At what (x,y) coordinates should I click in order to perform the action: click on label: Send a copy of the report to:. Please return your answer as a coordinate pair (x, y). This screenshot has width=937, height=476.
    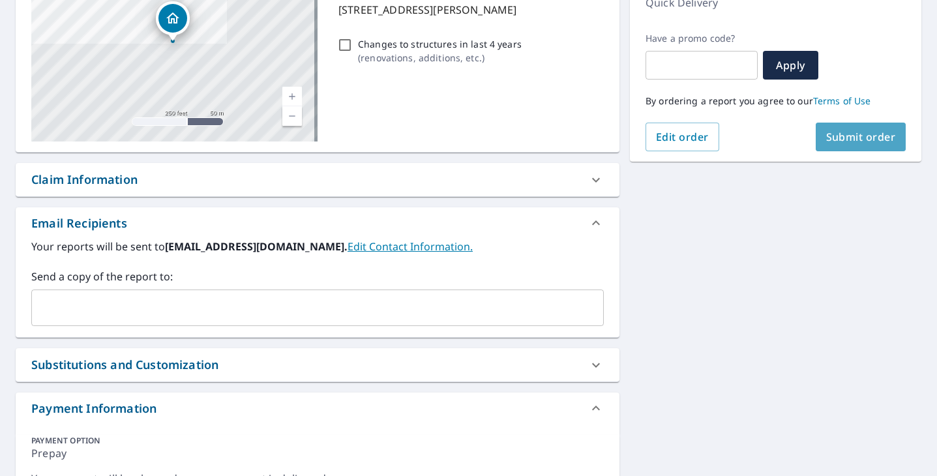
    Looking at the image, I should click on (317, 276).